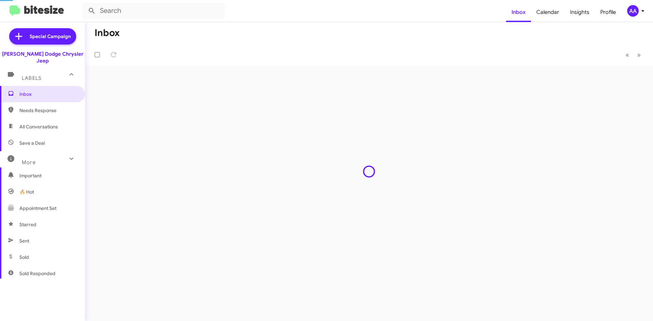  Describe the element at coordinates (627, 55) in the screenshot. I see `button: Previous` at that location.